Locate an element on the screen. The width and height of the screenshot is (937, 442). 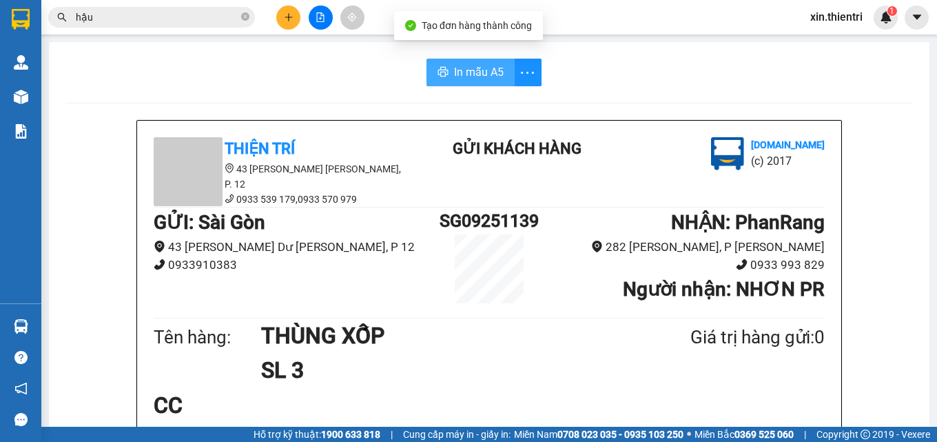
span: file-add is located at coordinates (320, 17).